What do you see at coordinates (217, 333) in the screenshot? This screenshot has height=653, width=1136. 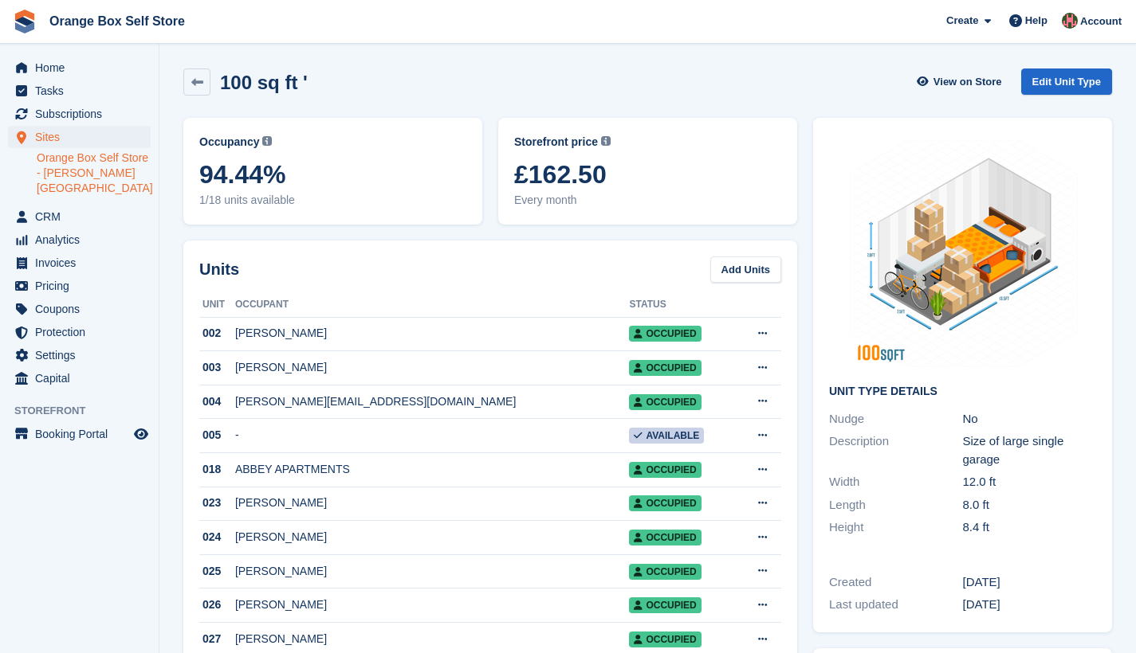 I see `div: 002` at bounding box center [217, 333].